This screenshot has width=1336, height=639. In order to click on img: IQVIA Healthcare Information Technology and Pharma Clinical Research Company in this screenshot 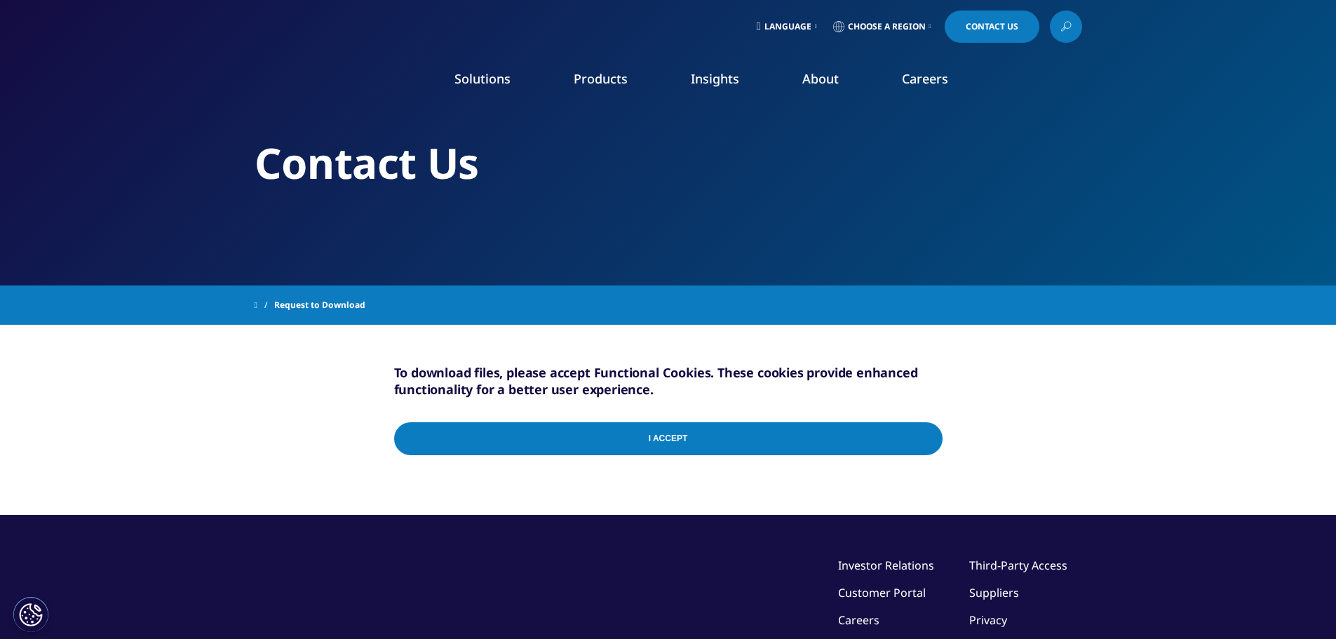, I will do `click(311, 82)`.